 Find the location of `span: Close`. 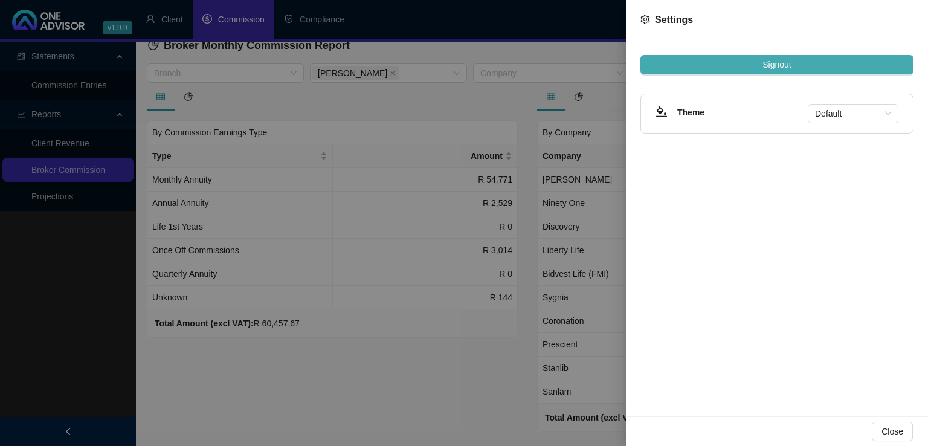

span: Close is located at coordinates (892, 431).